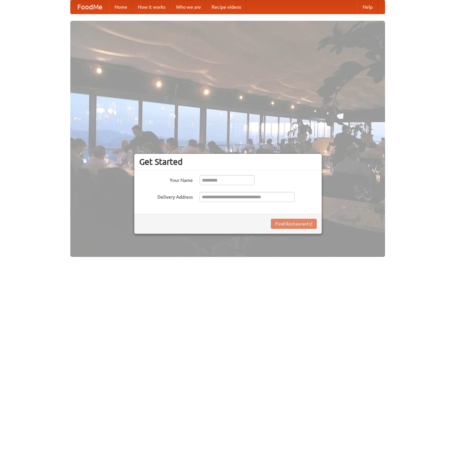 Image resolution: width=455 pixels, height=474 pixels. Describe the element at coordinates (367, 7) in the screenshot. I see `a: Help` at that location.